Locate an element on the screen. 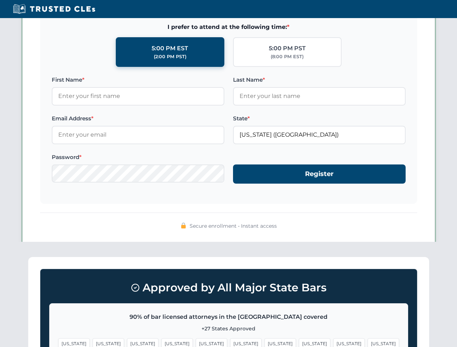  label: First Name is located at coordinates (138, 80).